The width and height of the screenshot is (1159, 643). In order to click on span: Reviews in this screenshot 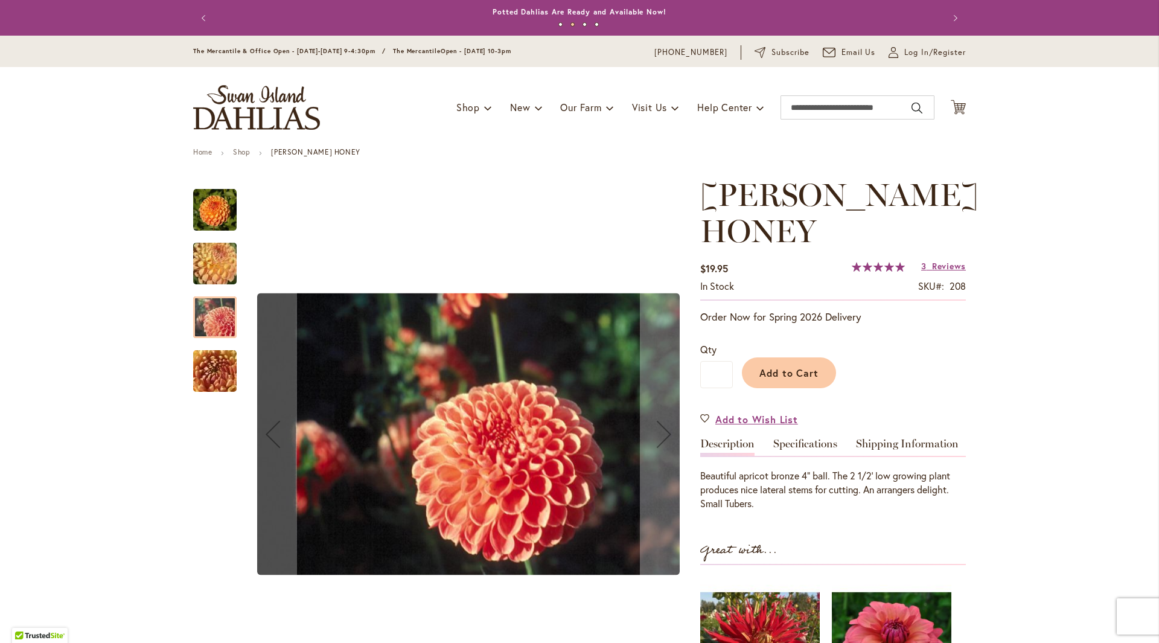, I will do `click(949, 266)`.